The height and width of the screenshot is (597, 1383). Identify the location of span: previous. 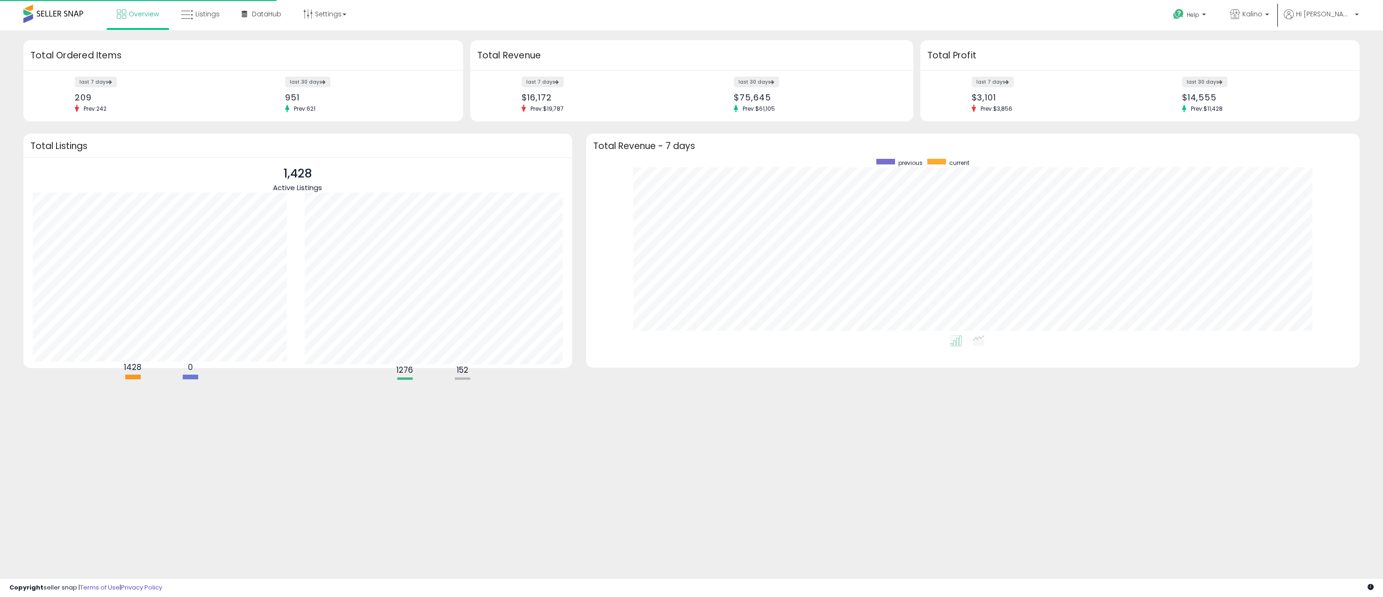
(910, 163).